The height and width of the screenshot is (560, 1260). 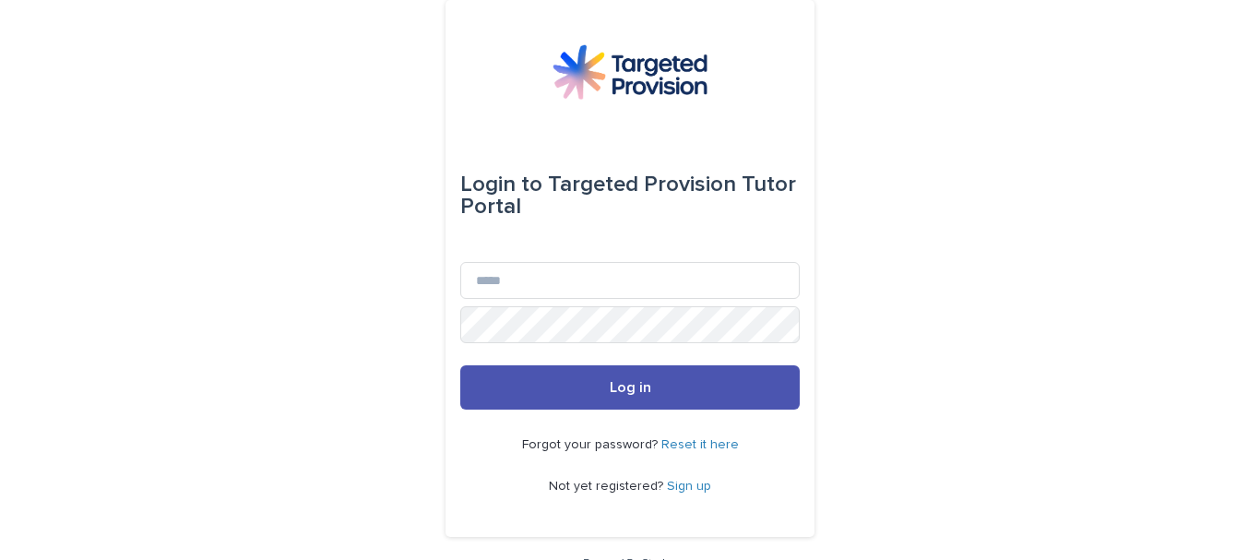 I want to click on span: Forgot your password?, so click(x=591, y=445).